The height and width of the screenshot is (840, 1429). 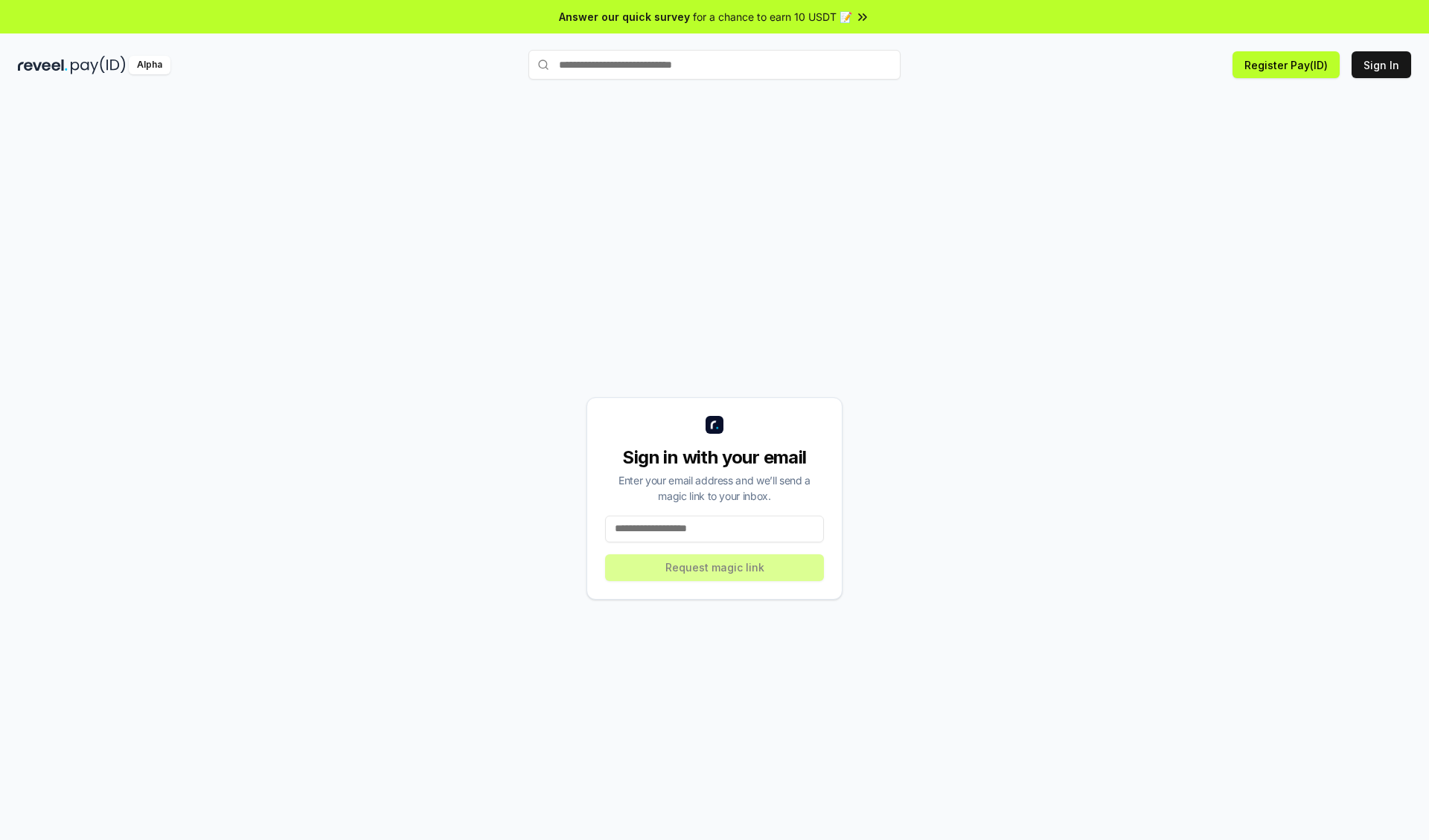 What do you see at coordinates (714, 488) in the screenshot?
I see `div: Enter your email address and we’ll send a magic link to your inbox.` at bounding box center [714, 488].